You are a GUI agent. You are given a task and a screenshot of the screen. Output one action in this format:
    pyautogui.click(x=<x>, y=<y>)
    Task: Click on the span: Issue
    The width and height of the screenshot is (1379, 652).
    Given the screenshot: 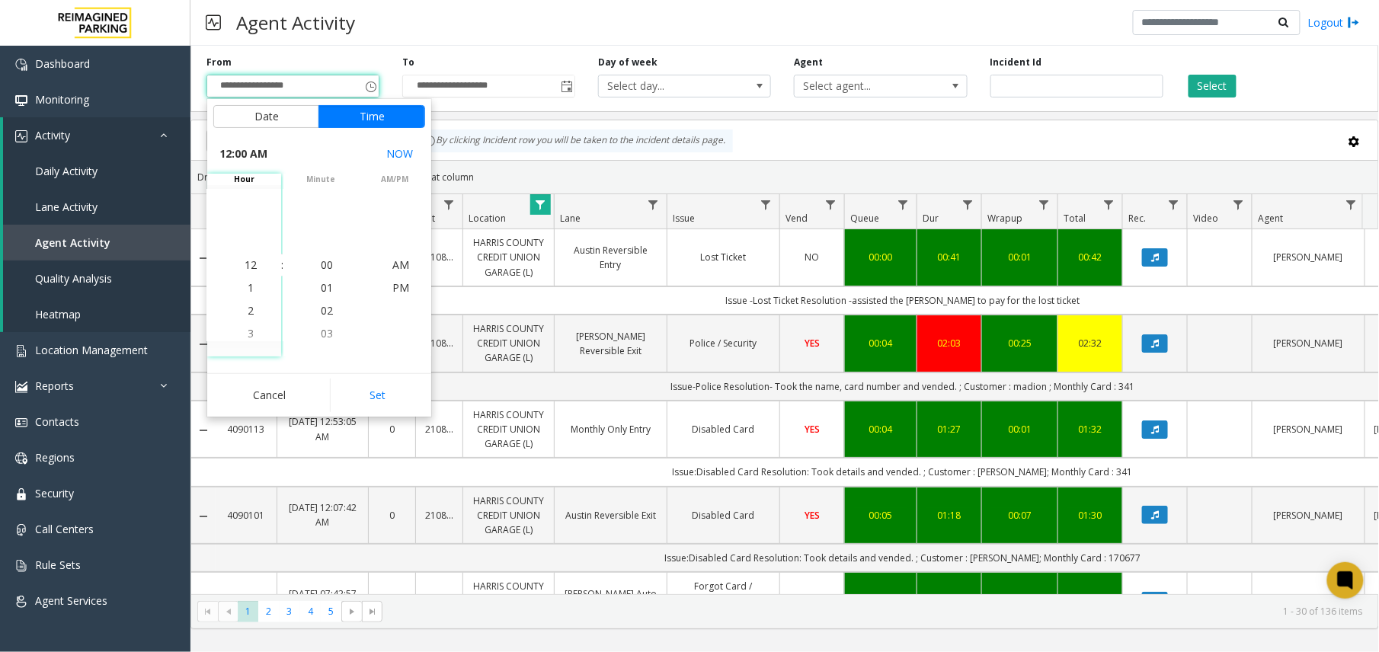 What is the action you would take?
    pyautogui.click(x=684, y=218)
    